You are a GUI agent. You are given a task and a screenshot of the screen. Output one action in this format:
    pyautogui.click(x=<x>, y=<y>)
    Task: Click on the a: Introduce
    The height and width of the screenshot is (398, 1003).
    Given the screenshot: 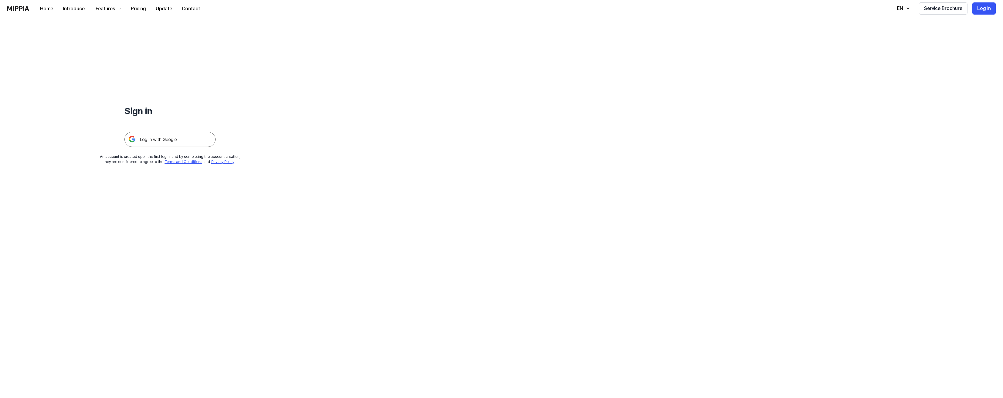 What is the action you would take?
    pyautogui.click(x=74, y=9)
    